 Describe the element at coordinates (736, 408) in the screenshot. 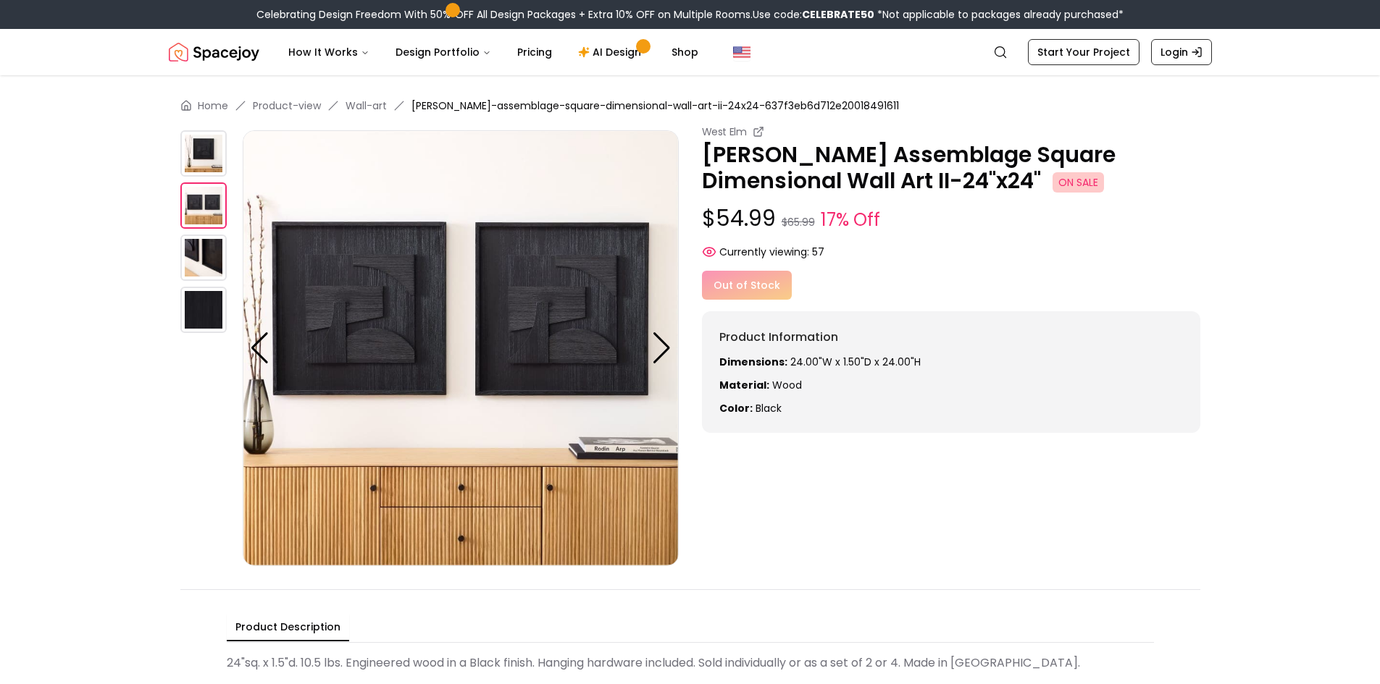

I see `strong: Color:` at that location.